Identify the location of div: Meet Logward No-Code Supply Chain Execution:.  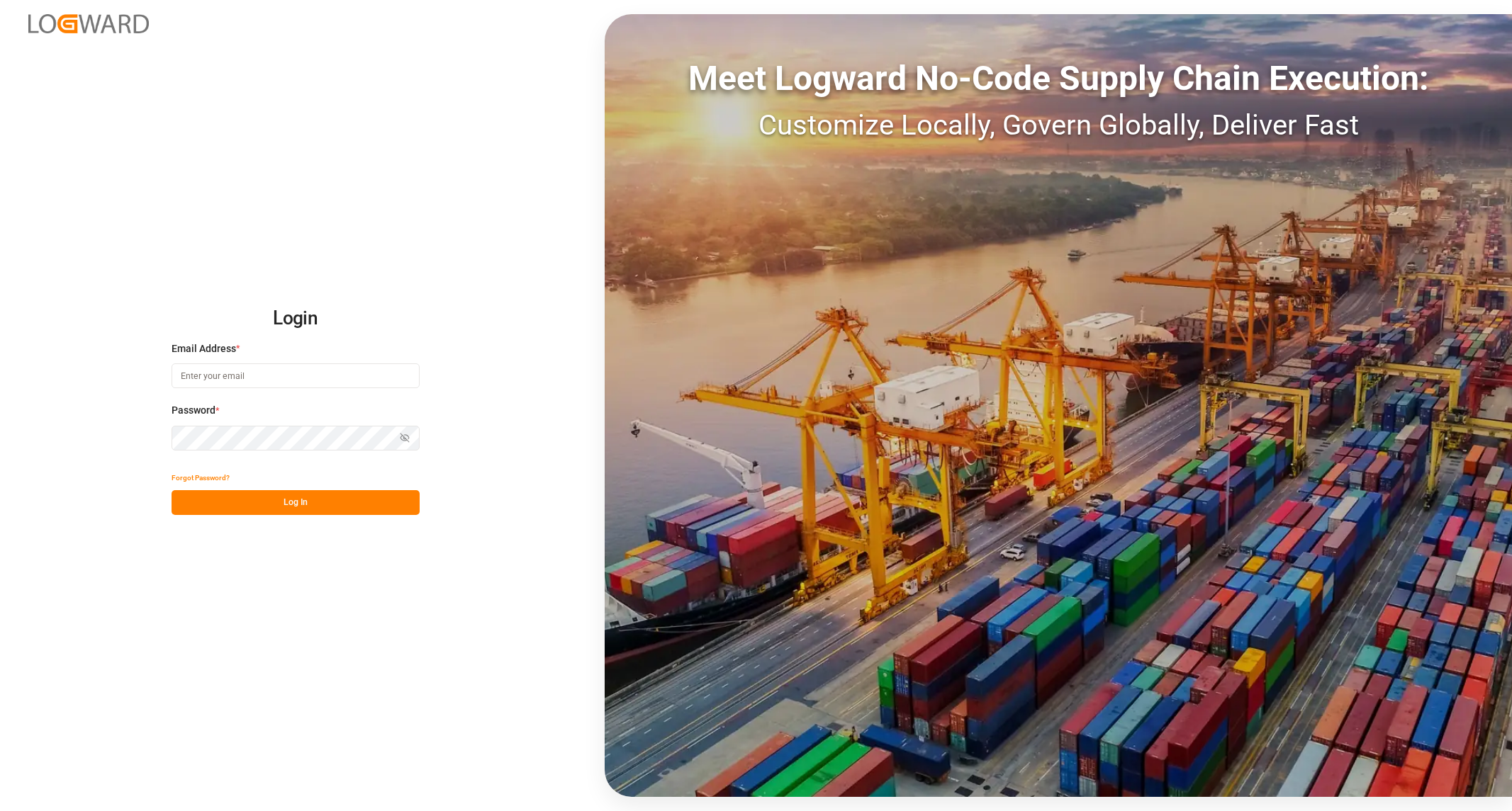
(1058, 79).